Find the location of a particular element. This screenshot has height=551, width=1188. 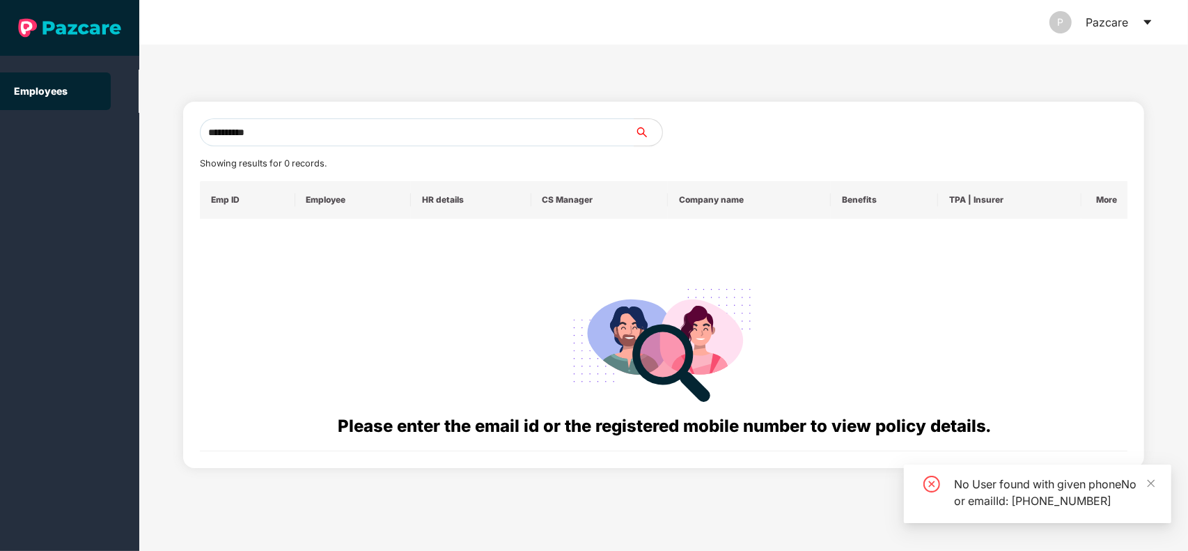

img: svg+xml;base64,PHN2ZyB4bWxucz0iaHR0cDovL3d3dy53My5vcmcvMjAwMC9zdmciIHdpZHRoPSIyODgiIGhlaWdodD0iMj... is located at coordinates (664, 342).